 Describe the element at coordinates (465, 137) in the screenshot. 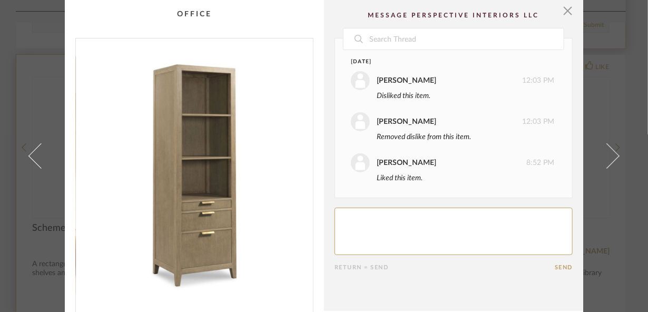

I see `div: Removed dislike from this item.` at that location.